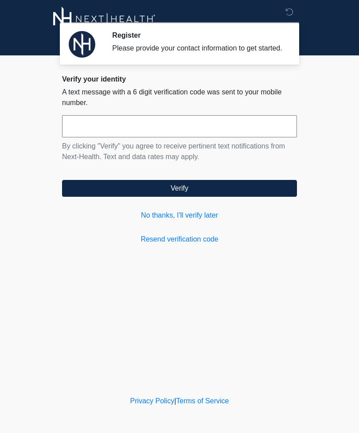 This screenshot has height=433, width=359. What do you see at coordinates (198, 48) in the screenshot?
I see `div: Please provide your contact information to get started.` at bounding box center [198, 48].